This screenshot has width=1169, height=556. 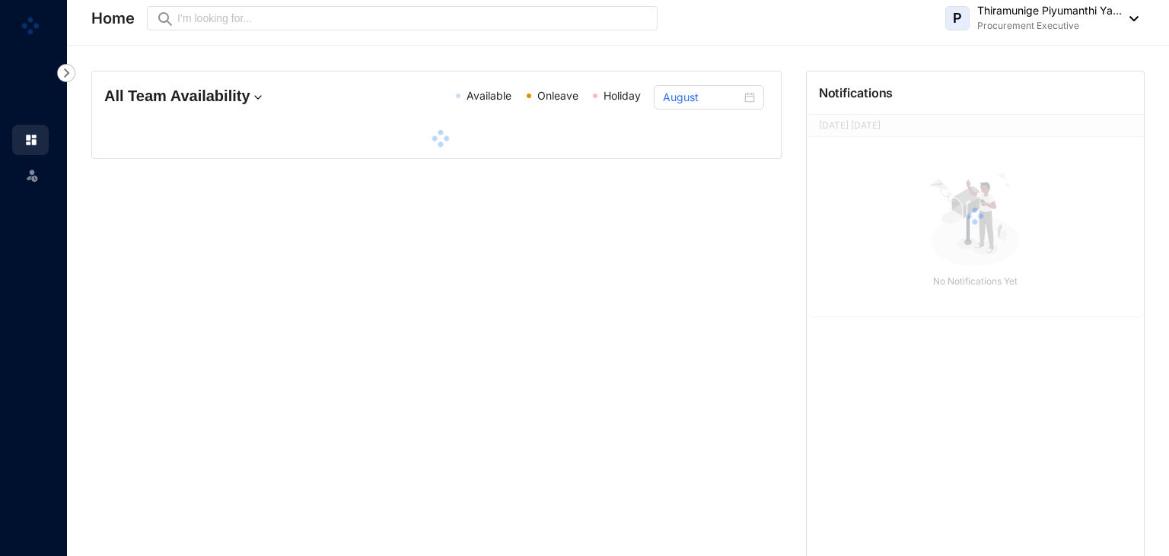 I want to click on p: Notifications, so click(x=856, y=93).